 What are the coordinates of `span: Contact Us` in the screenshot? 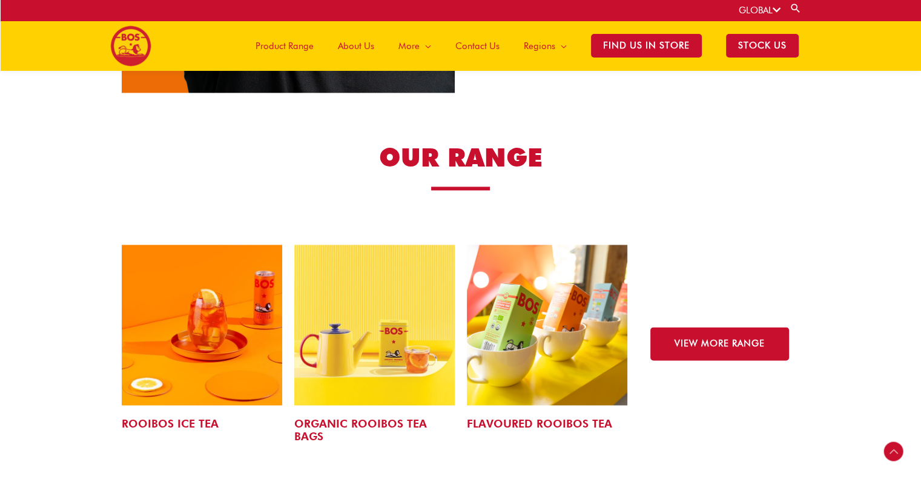 It's located at (477, 46).